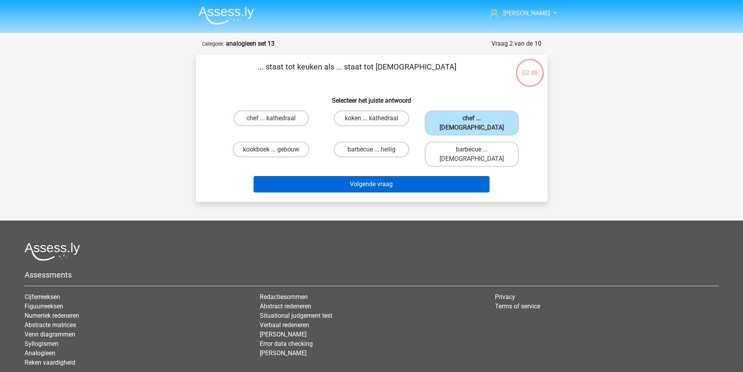 Image resolution: width=743 pixels, height=372 pixels. I want to click on a: Numeriek redeneren, so click(52, 315).